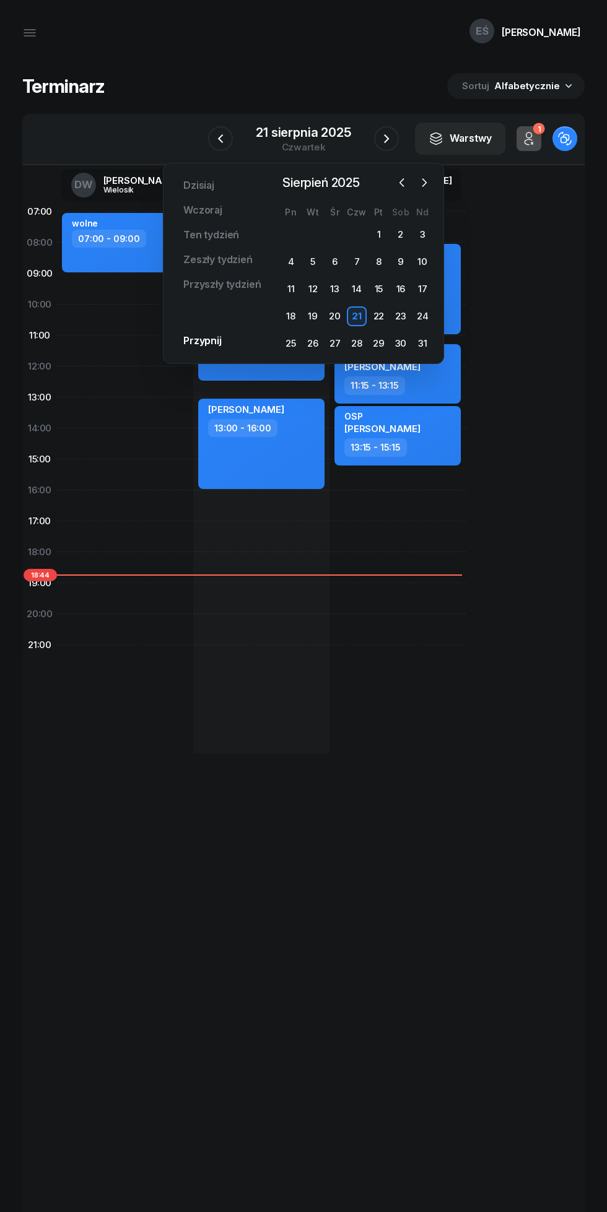  I want to click on a: Przyszły tydzień, so click(222, 285).